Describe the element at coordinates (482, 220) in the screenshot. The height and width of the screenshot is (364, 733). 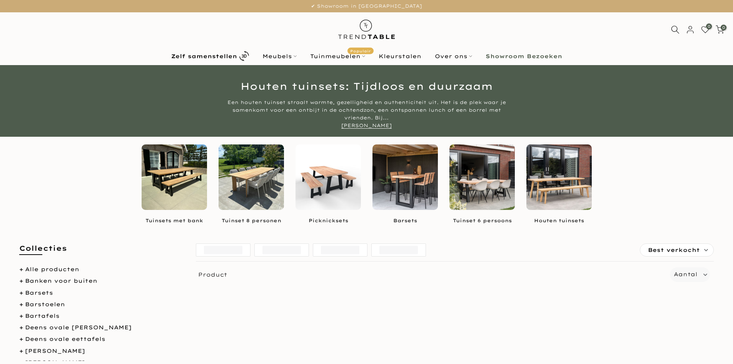
I see `span: Tuinset 6 persoons` at that location.